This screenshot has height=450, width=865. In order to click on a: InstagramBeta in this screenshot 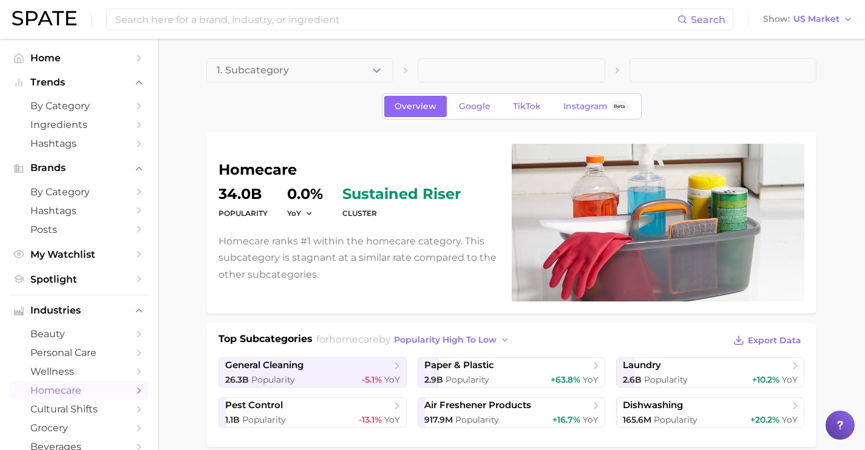, I will do `click(596, 106)`.